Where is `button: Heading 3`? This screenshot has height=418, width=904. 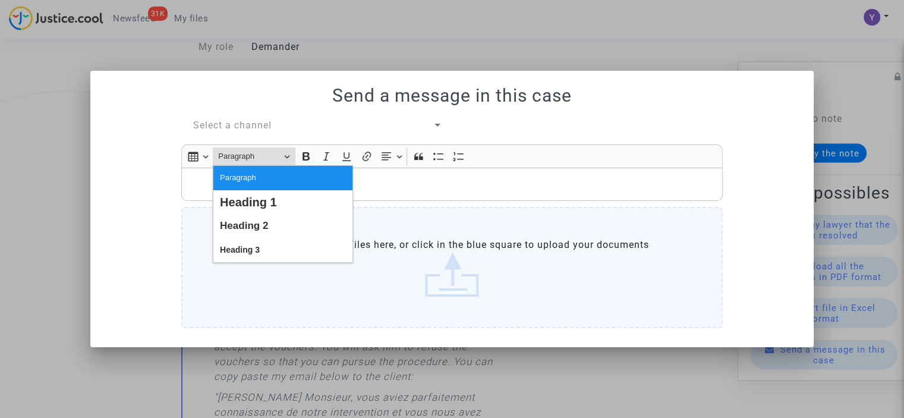
button: Heading 3 is located at coordinates (283, 250).